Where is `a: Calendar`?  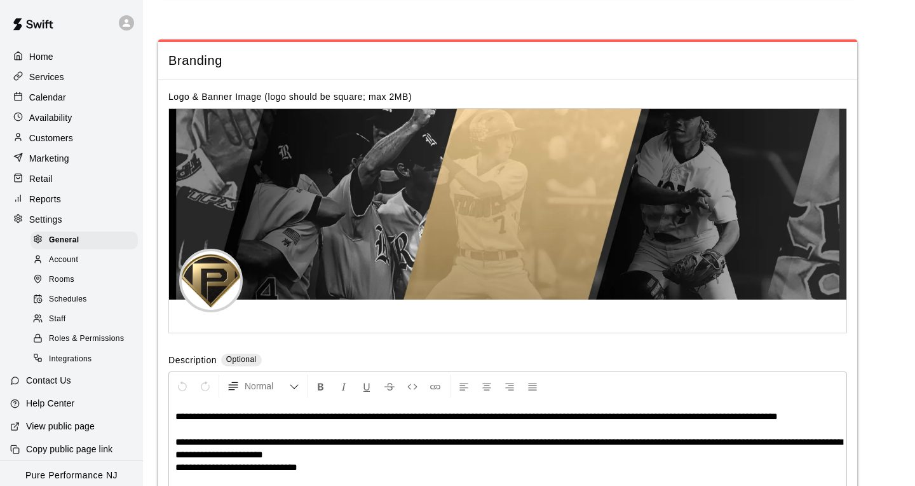
a: Calendar is located at coordinates (71, 97).